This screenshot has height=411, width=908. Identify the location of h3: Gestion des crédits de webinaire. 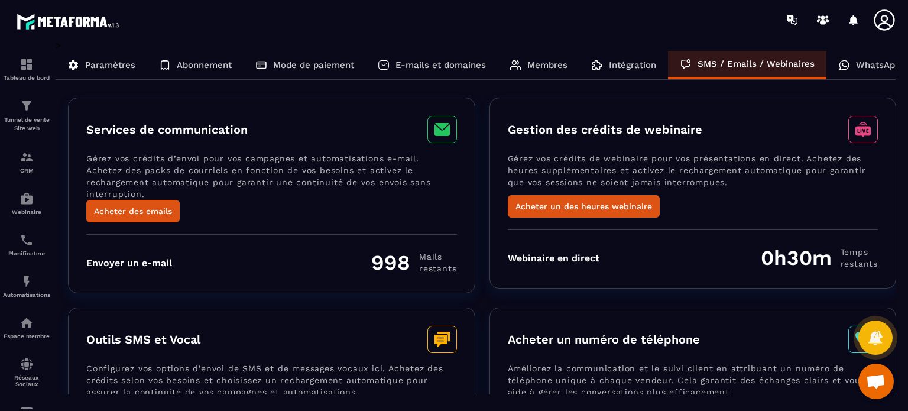
(605, 129).